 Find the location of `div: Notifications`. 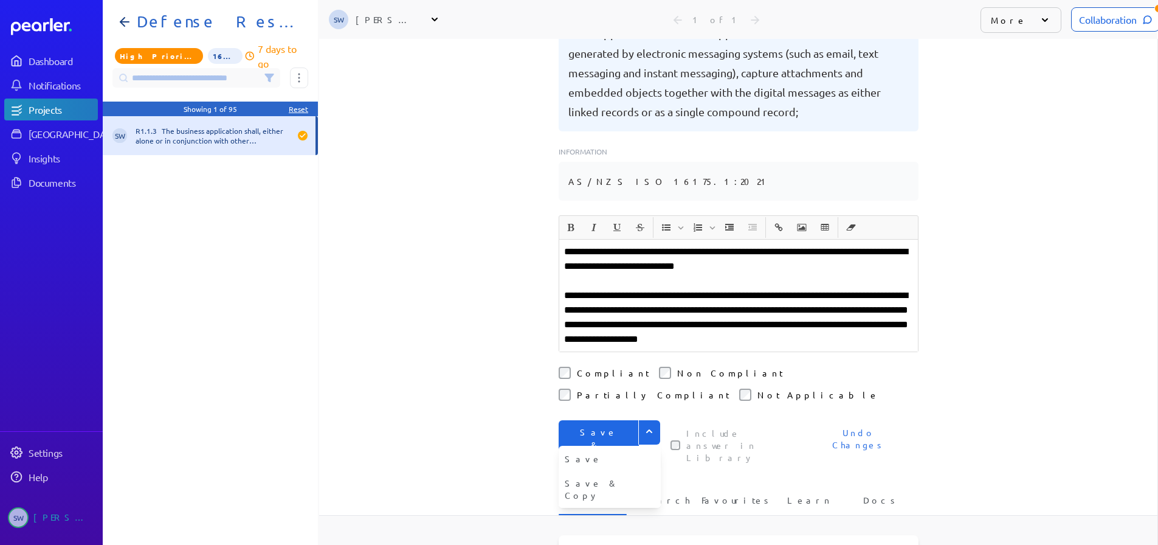

div: Notifications is located at coordinates (63, 85).